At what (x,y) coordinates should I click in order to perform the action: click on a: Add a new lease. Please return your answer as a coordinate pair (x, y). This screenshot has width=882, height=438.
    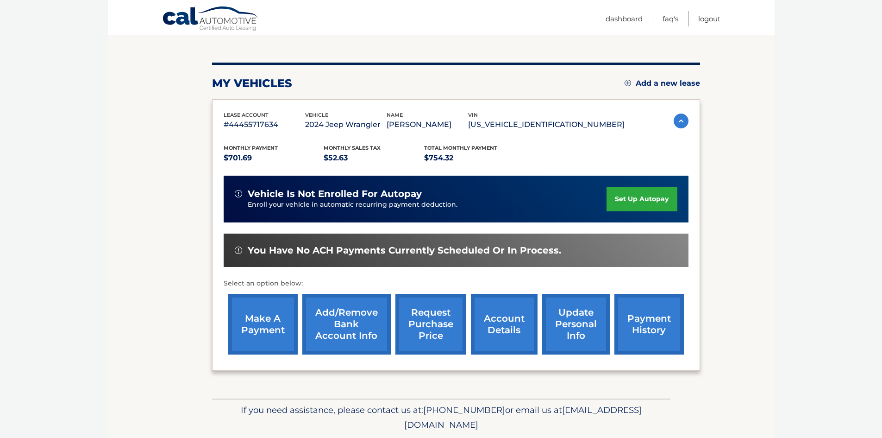
    Looking at the image, I should click on (662, 83).